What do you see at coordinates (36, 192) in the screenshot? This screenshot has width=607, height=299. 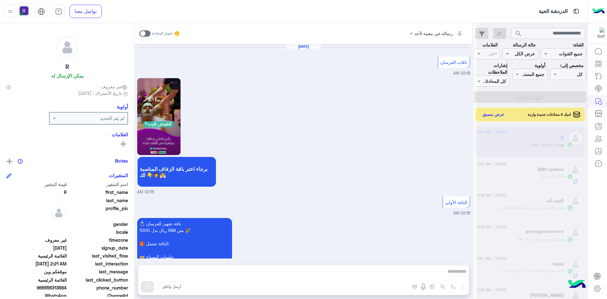 I see `span: R` at bounding box center [36, 192].